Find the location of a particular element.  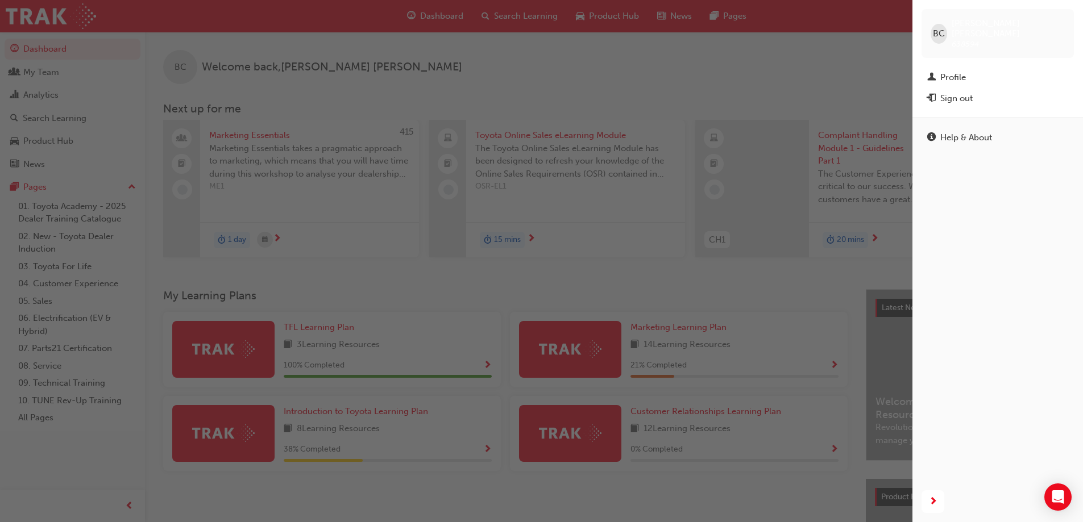

a: Help & About is located at coordinates (998, 138).